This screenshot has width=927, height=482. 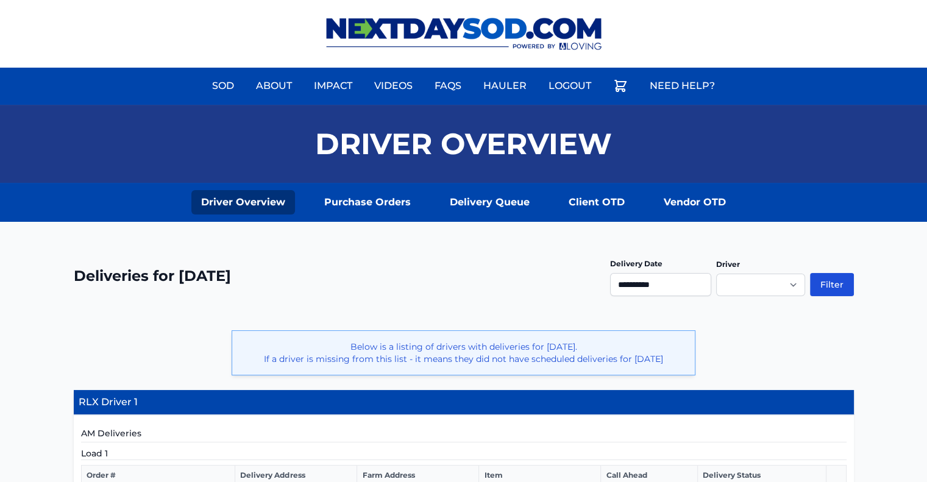 What do you see at coordinates (505, 86) in the screenshot?
I see `a: Hauler` at bounding box center [505, 86].